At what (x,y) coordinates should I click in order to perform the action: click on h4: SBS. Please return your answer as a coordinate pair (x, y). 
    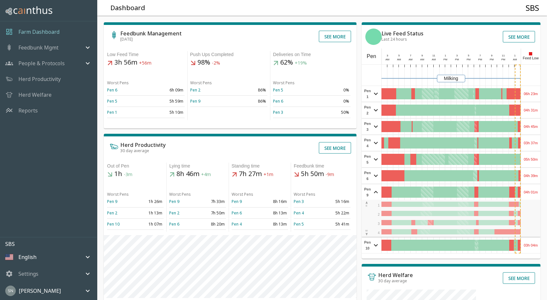
    Looking at the image, I should click on (532, 8).